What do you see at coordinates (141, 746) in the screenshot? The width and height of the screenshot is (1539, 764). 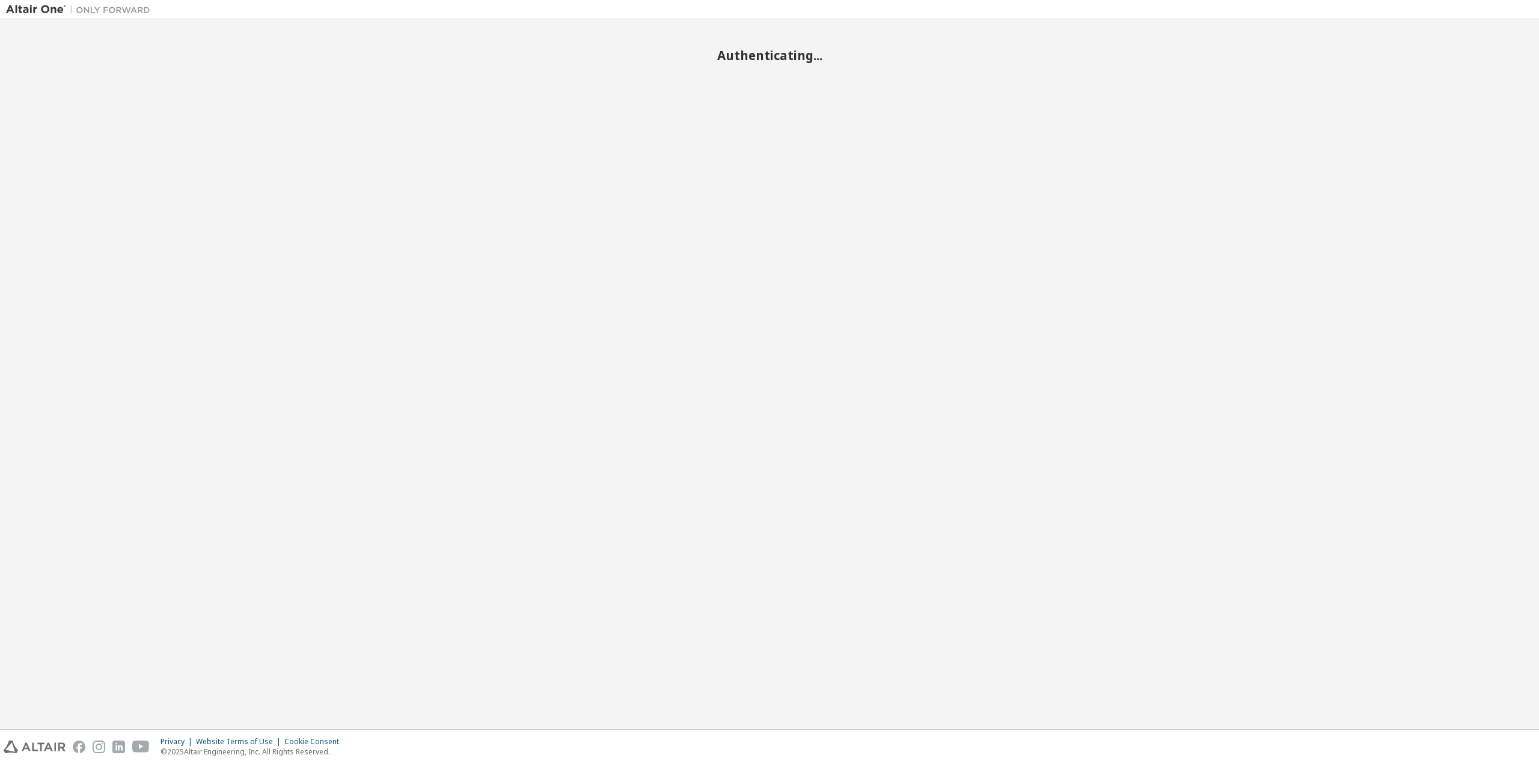 I see `img: youtube.svg` at bounding box center [141, 746].